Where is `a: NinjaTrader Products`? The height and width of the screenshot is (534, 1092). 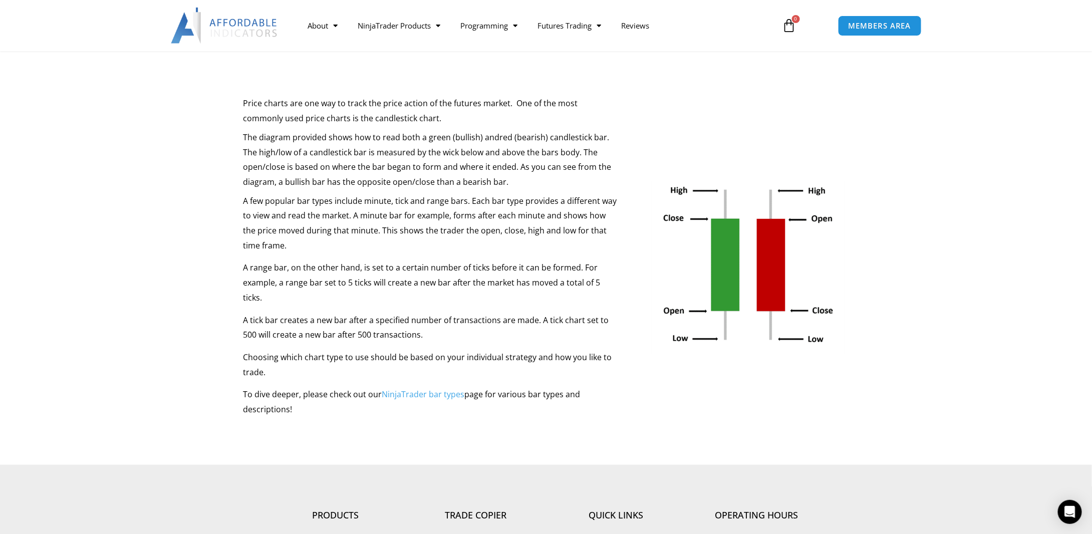 a: NinjaTrader Products is located at coordinates (399, 26).